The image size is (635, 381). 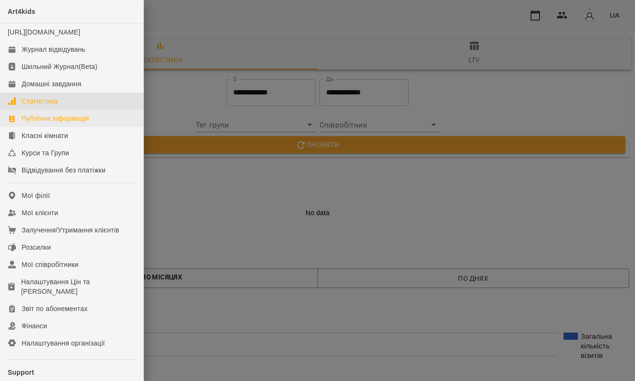 What do you see at coordinates (51, 84) in the screenshot?
I see `div: Домашні завдання` at bounding box center [51, 84].